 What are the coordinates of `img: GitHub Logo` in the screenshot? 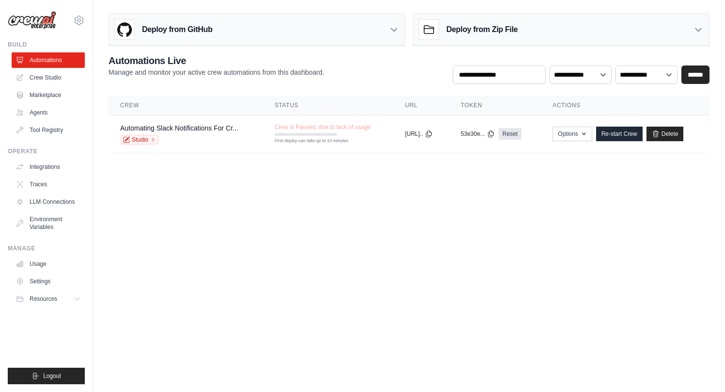 It's located at (125, 30).